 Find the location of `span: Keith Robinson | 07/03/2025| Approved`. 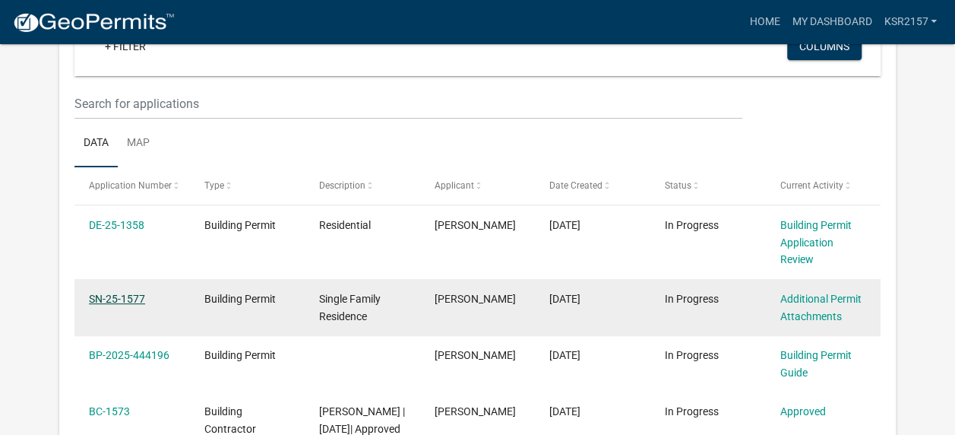

span: Keith Robinson | 07/03/2025| Approved is located at coordinates (362, 420).